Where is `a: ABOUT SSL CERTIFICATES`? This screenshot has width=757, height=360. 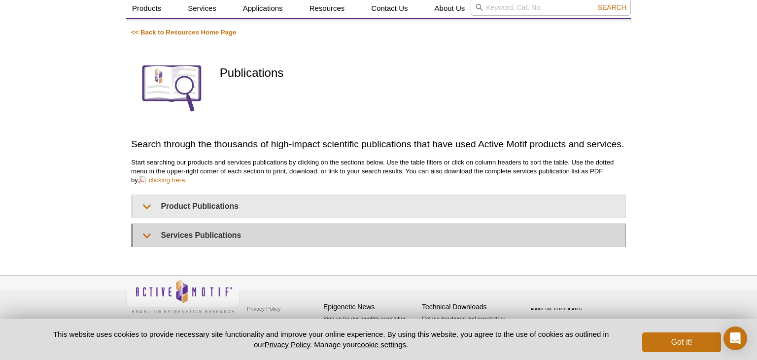
a: ABOUT SSL CERTIFICATES is located at coordinates (557, 309).